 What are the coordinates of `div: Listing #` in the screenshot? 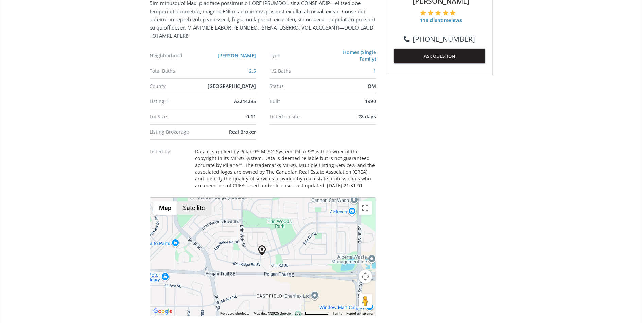 It's located at (178, 102).